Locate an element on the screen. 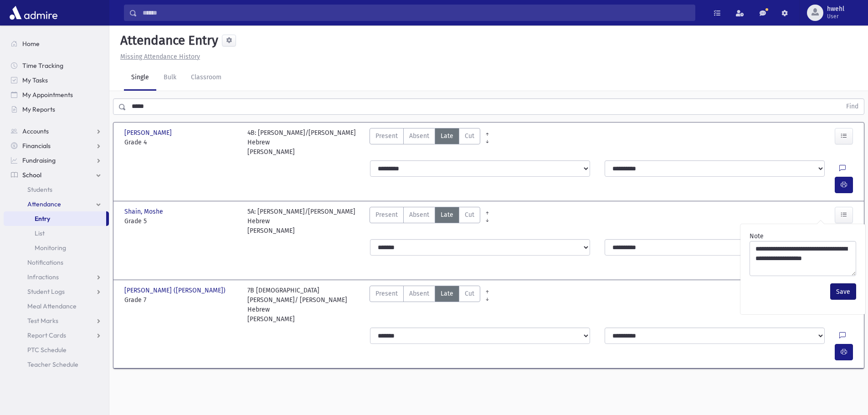 The height and width of the screenshot is (415, 868). span: Student Logs is located at coordinates (46, 292).